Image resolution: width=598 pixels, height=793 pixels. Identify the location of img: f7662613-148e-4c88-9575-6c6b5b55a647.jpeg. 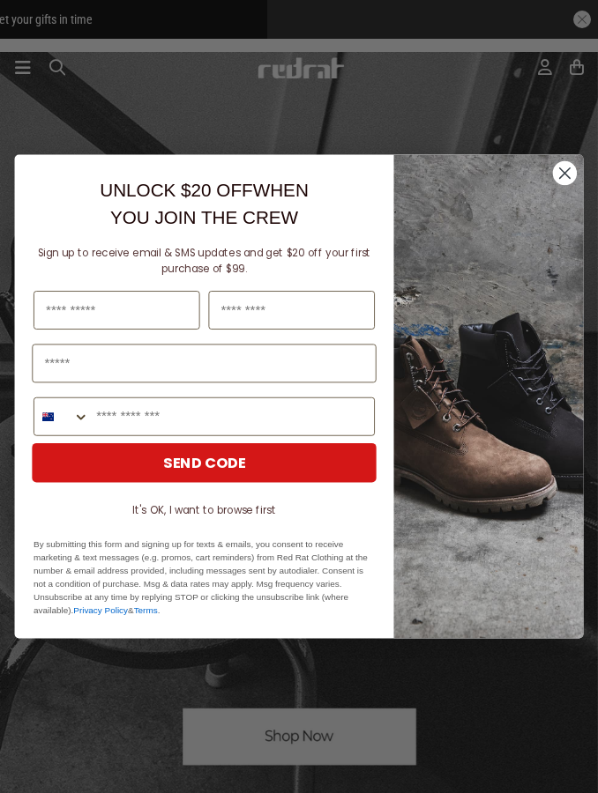
(487, 396).